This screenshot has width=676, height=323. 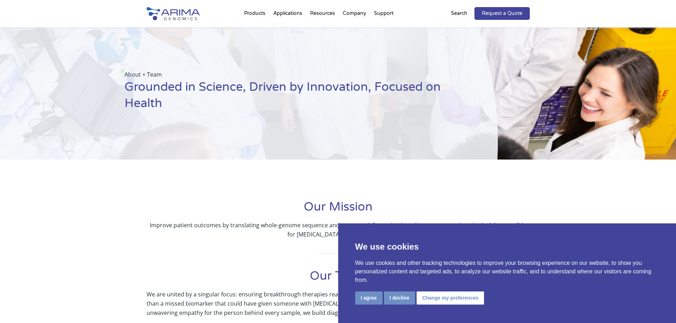 What do you see at coordinates (338, 279) in the screenshot?
I see `h1: Our Team` at bounding box center [338, 279].